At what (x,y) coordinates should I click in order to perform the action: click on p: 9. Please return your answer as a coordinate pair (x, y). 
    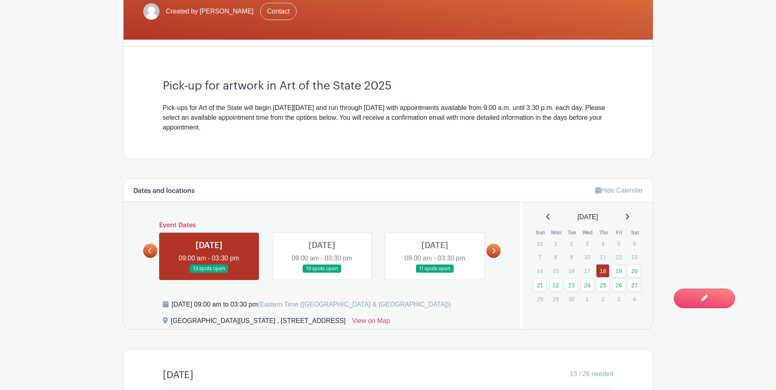
    Looking at the image, I should click on (571, 257).